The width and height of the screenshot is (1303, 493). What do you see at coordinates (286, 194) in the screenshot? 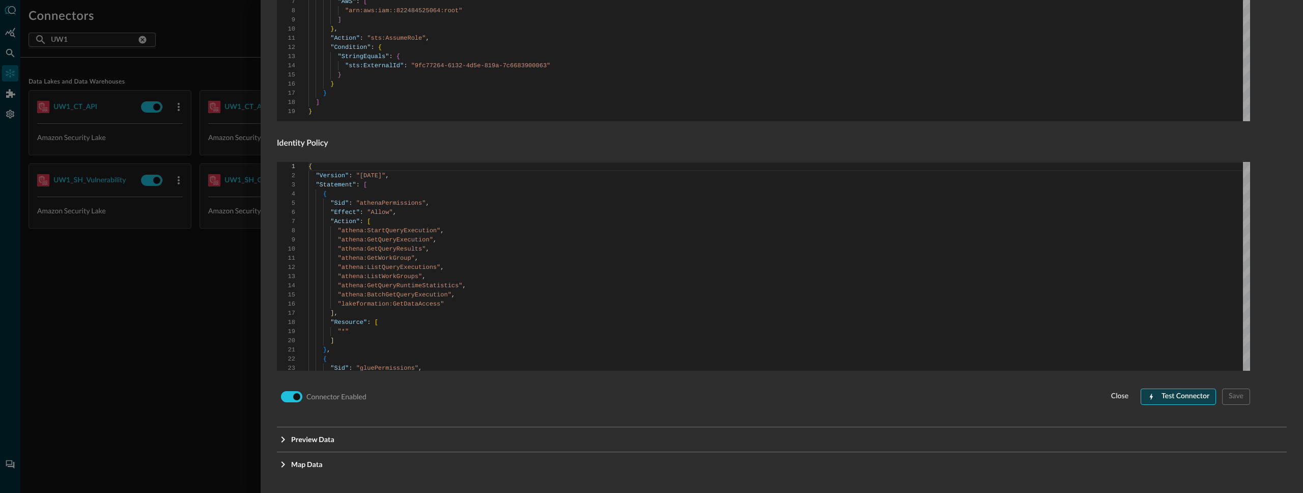
I see `div: 4` at bounding box center [286, 194].